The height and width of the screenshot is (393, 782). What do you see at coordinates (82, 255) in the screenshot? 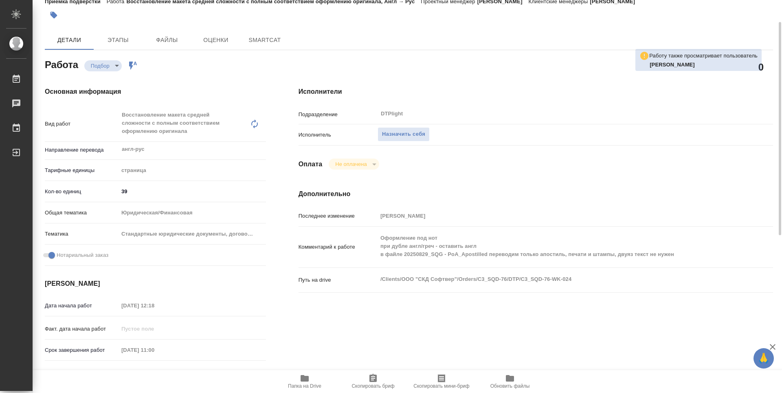
I see `span: Нотариальный заказ` at bounding box center [82, 255].